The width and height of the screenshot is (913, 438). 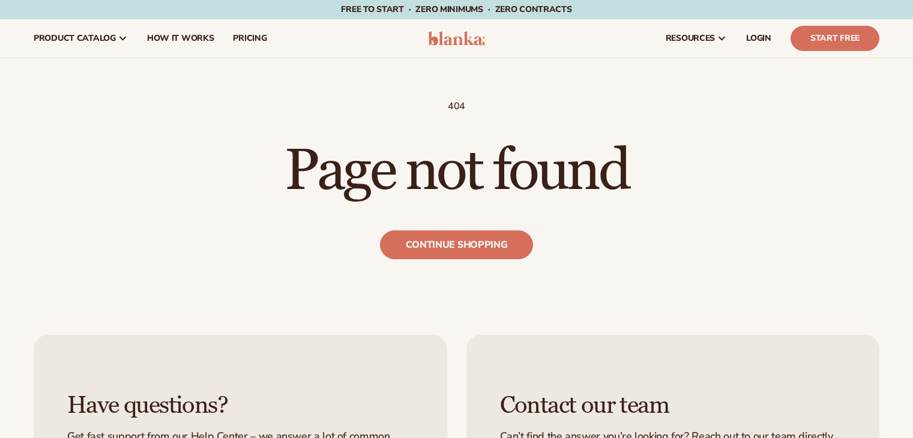 What do you see at coordinates (457, 245) in the screenshot?
I see `a: Continue shopping` at bounding box center [457, 245].